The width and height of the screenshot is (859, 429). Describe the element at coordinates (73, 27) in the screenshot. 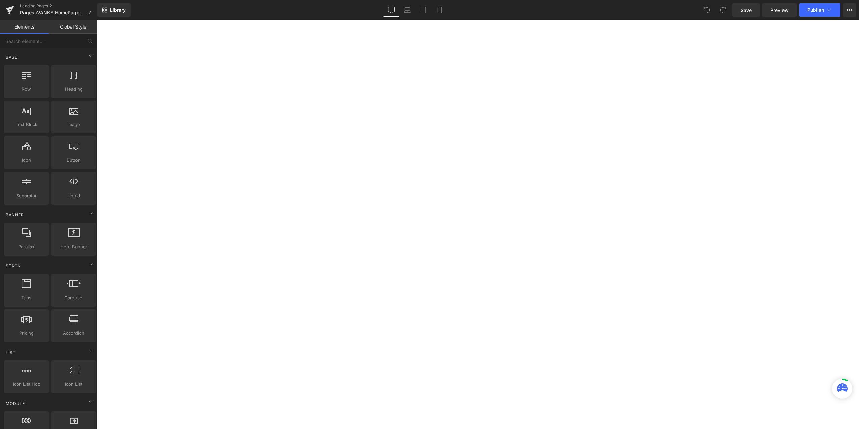

I see `a: Global Style` at that location.